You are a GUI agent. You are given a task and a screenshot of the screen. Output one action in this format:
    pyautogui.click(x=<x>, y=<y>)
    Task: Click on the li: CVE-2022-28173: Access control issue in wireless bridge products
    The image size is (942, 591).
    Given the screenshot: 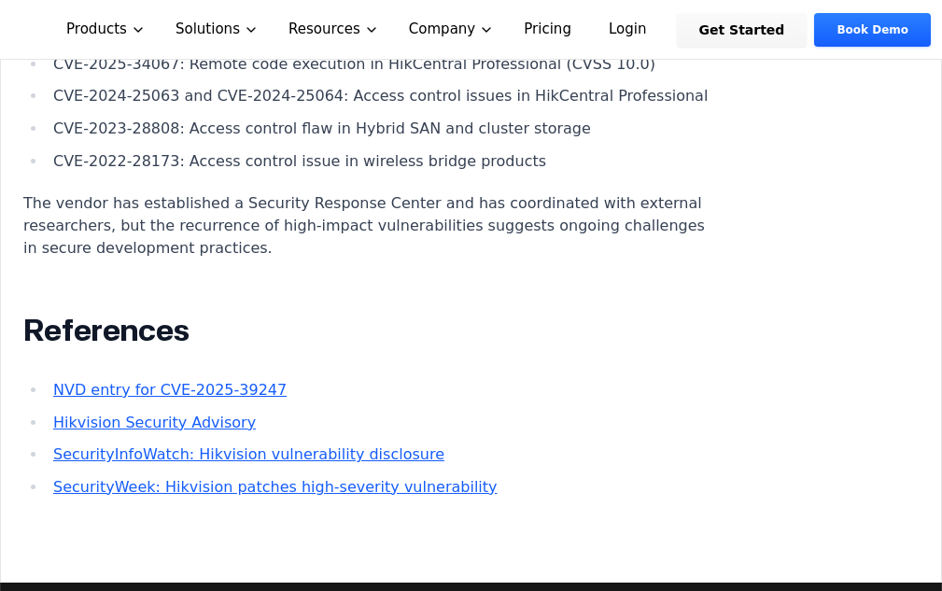 What is the action you would take?
    pyautogui.click(x=383, y=162)
    